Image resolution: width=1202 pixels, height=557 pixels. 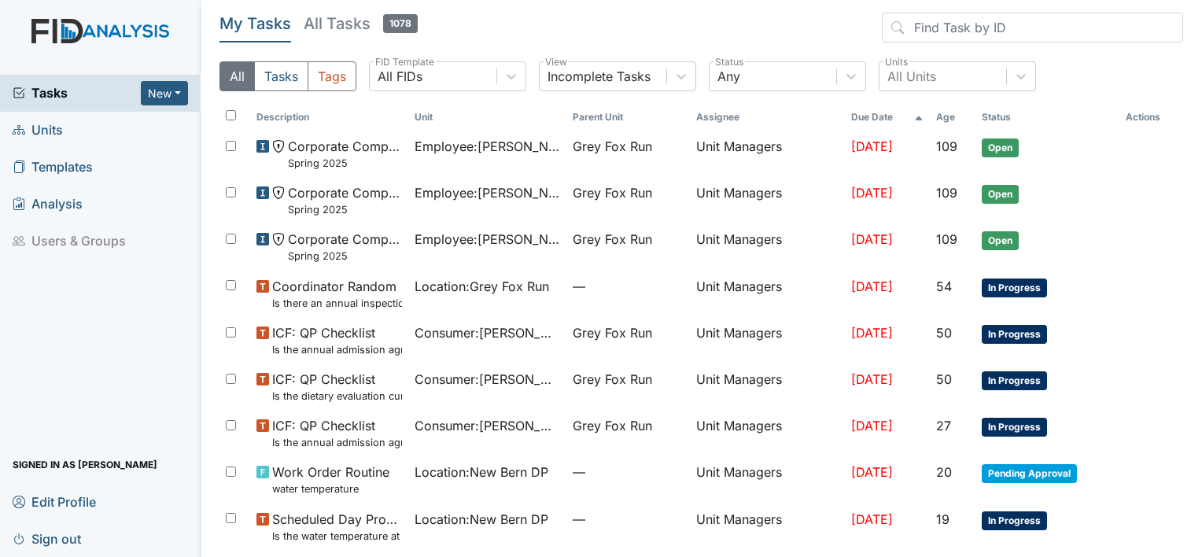 What do you see at coordinates (599, 76) in the screenshot?
I see `div: Incomplete Tasks` at bounding box center [599, 76].